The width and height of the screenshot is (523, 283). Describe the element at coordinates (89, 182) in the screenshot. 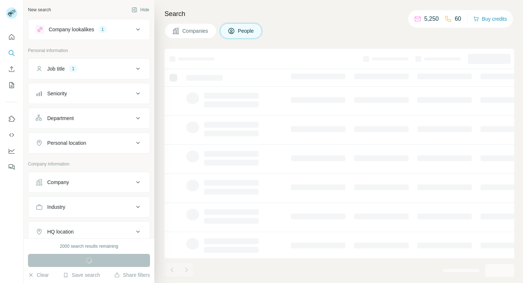

I see `button: Company` at that location.